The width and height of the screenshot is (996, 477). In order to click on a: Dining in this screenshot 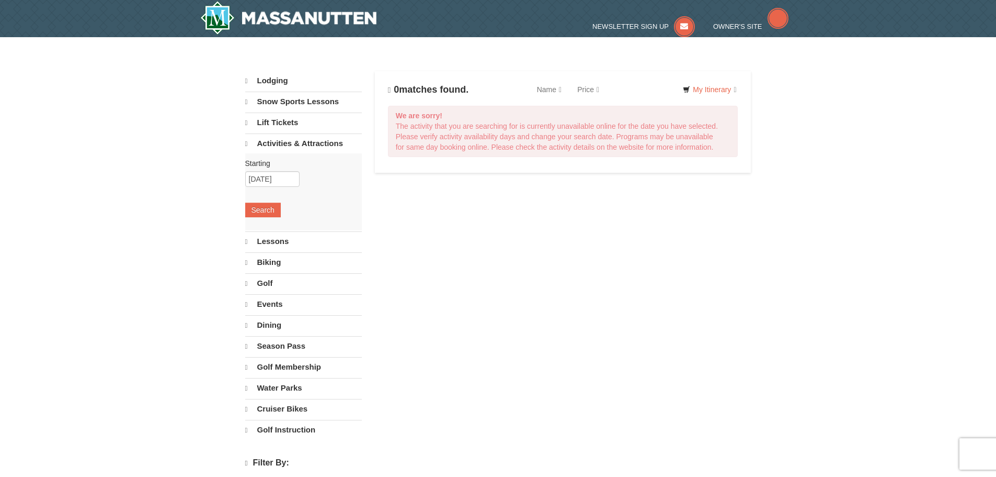, I will do `click(303, 325)`.